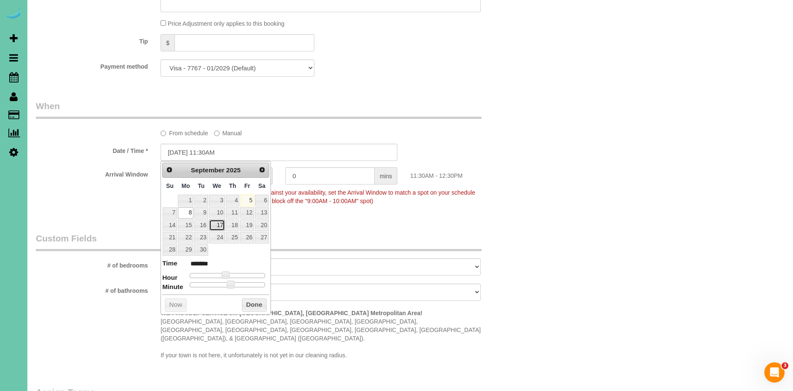 The width and height of the screenshot is (793, 391). Describe the element at coordinates (170, 213) in the screenshot. I see `a: 7` at that location.